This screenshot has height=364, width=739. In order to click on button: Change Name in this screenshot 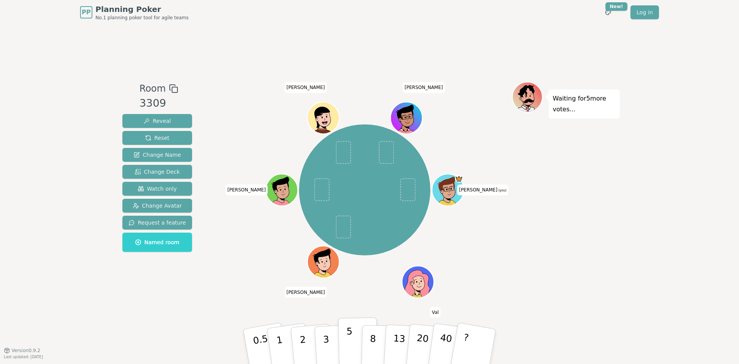, I will do `click(157, 155)`.